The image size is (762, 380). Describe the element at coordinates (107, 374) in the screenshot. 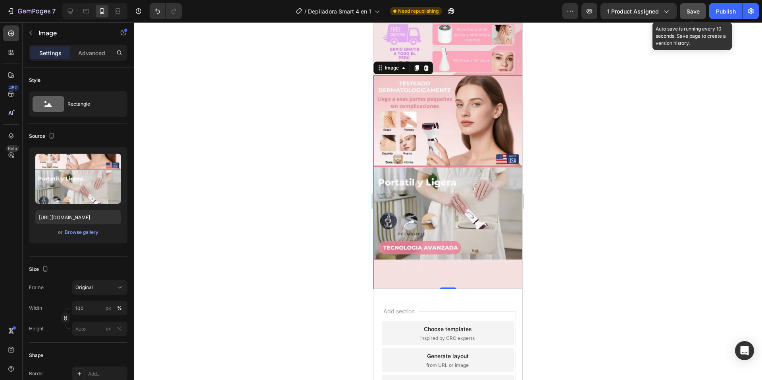

I see `div: Add...` at that location.